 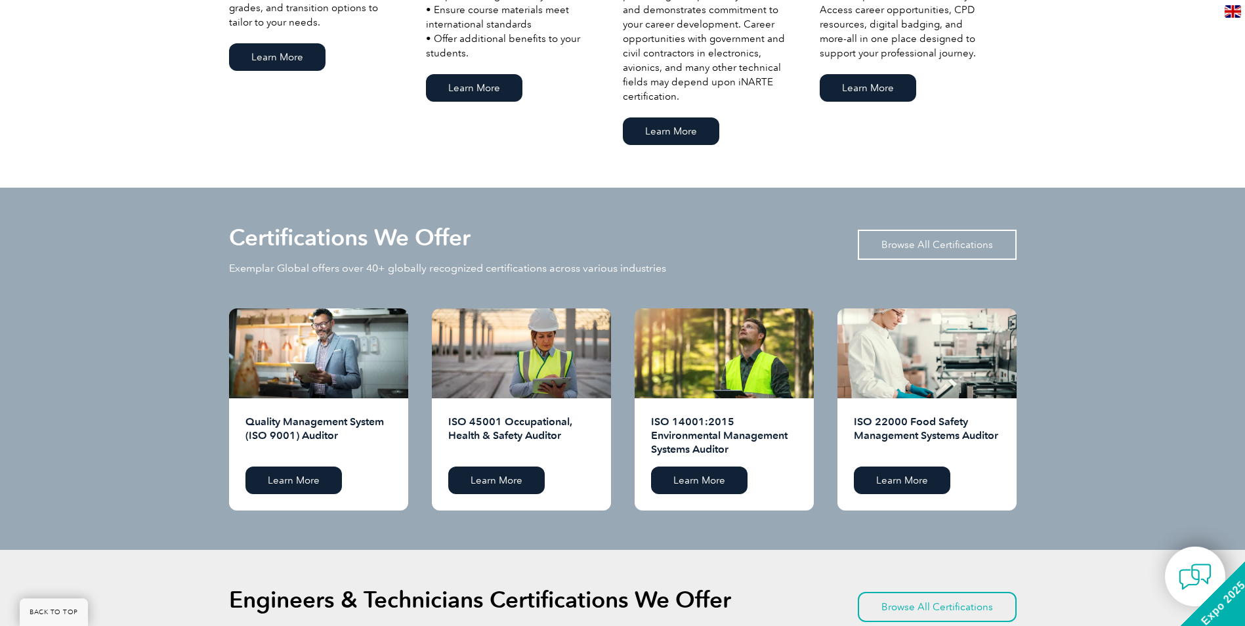 I want to click on img: en, so click(x=1233, y=11).